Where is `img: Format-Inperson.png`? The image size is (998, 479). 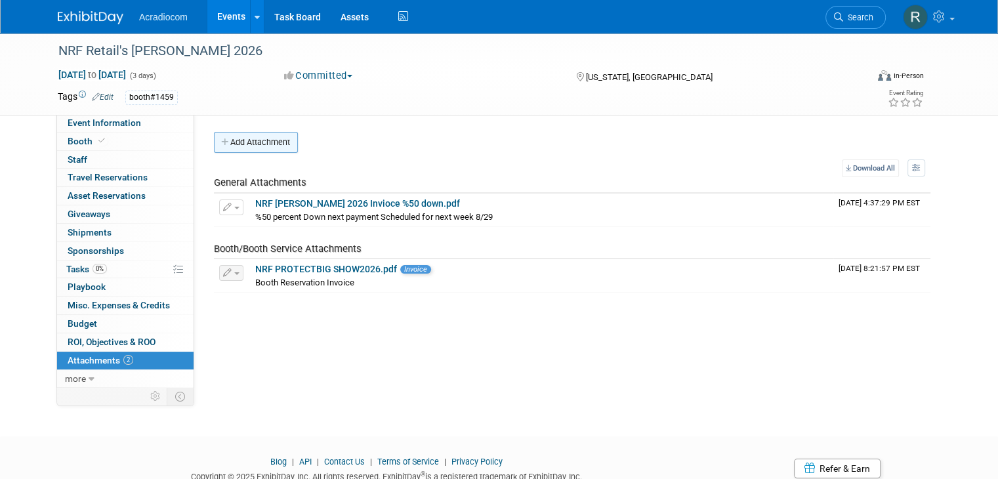 img: Format-Inperson.png is located at coordinates (885, 75).